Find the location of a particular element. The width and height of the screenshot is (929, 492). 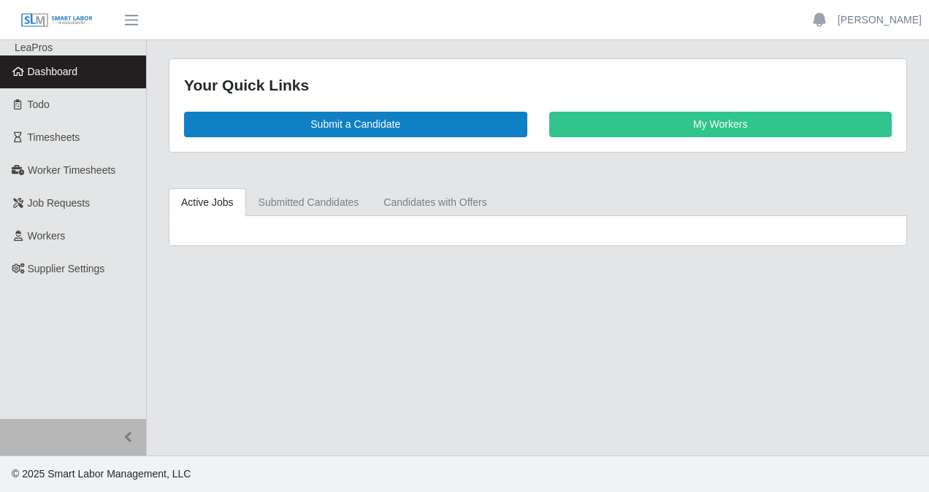

a: Submit a Candidate is located at coordinates (356, 124).